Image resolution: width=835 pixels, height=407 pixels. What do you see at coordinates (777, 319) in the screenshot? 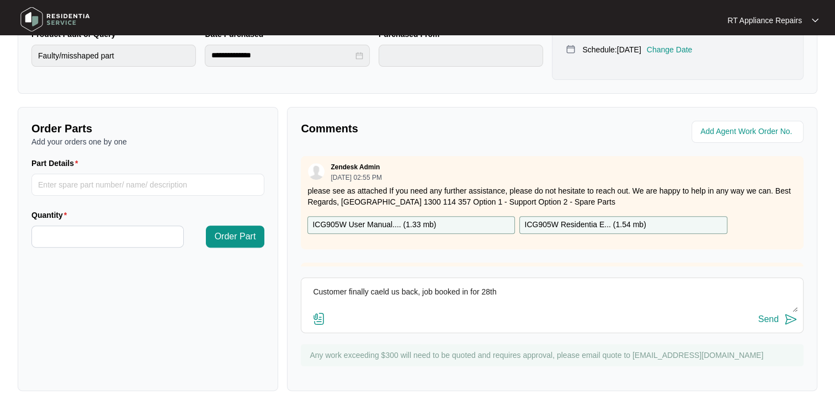
I see `button: Send` at bounding box center [777, 319].